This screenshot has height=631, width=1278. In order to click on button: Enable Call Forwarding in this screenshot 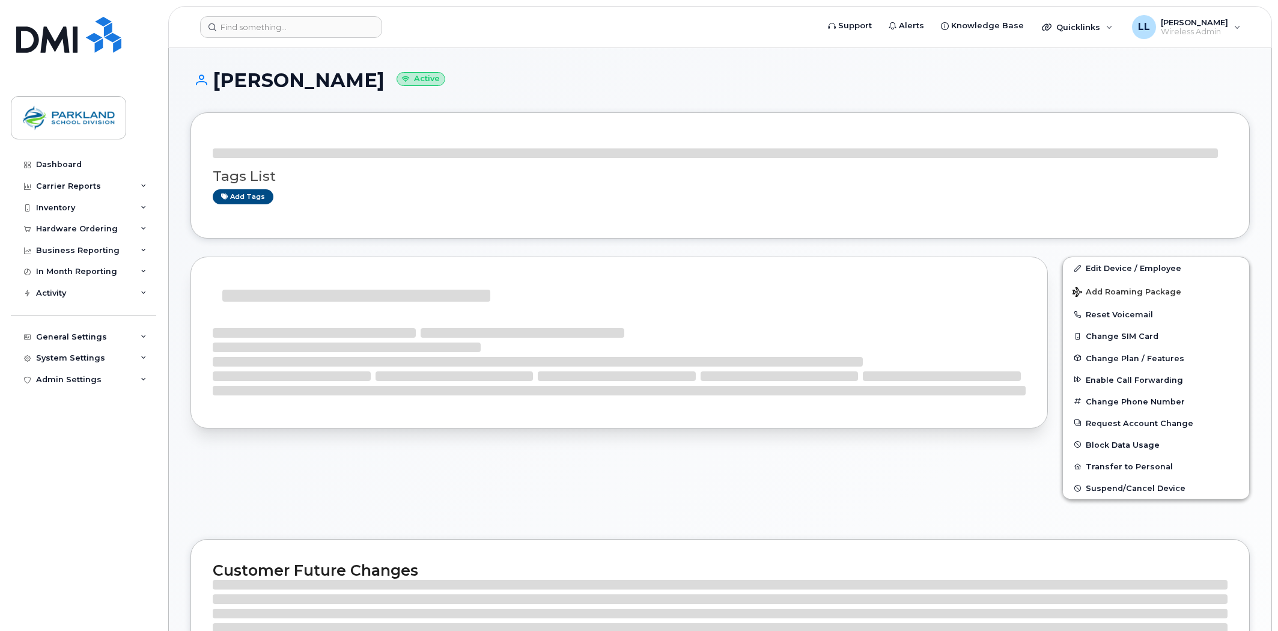, I will do `click(1156, 380)`.